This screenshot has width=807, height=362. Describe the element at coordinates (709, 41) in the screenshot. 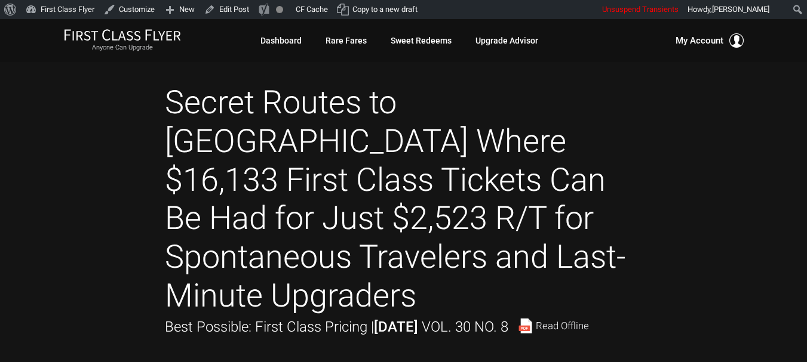

I see `button: My Account` at that location.